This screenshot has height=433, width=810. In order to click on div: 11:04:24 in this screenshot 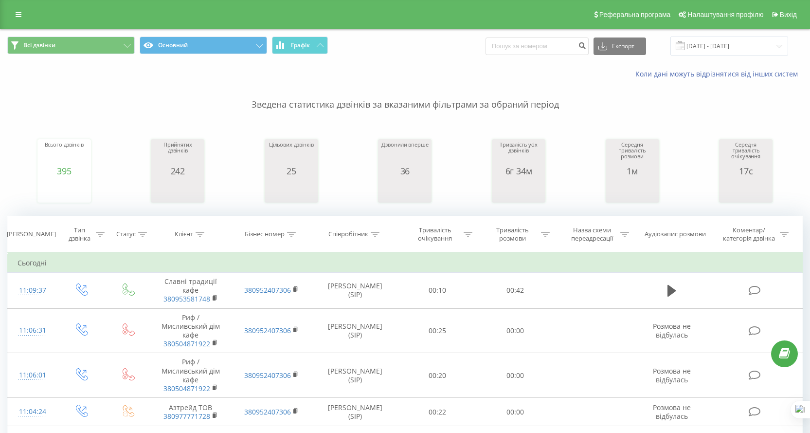, I will do `click(33, 411)`.